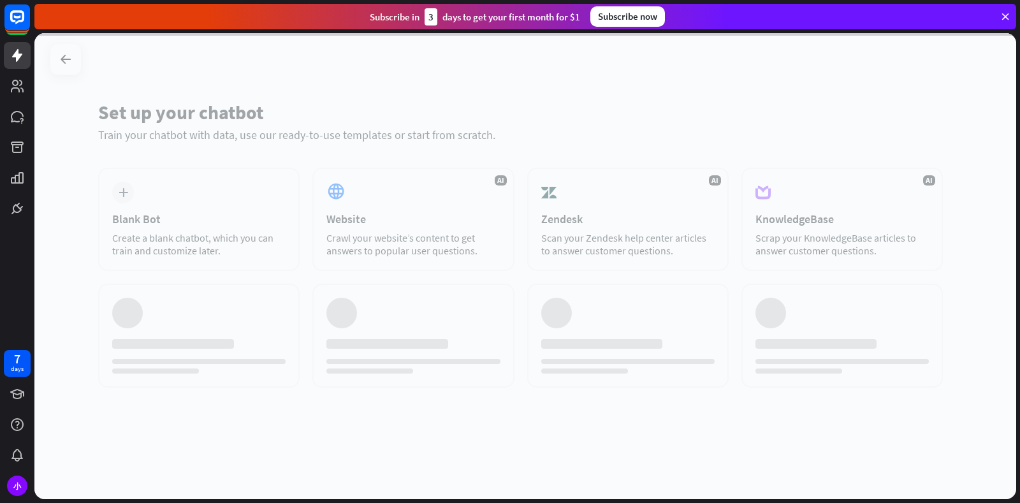 This screenshot has height=503, width=1020. Describe the element at coordinates (475, 17) in the screenshot. I see `div: Subscribe in days to get your first month for $1` at that location.